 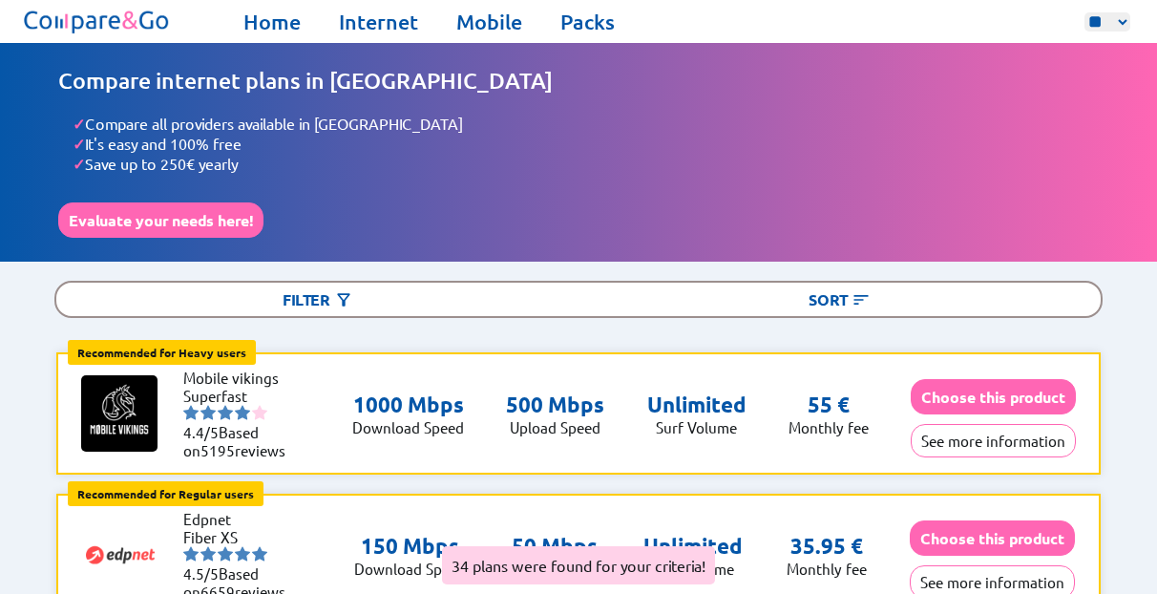 What do you see at coordinates (165, 493) in the screenshot?
I see `b: Recommended for Regular users` at bounding box center [165, 493].